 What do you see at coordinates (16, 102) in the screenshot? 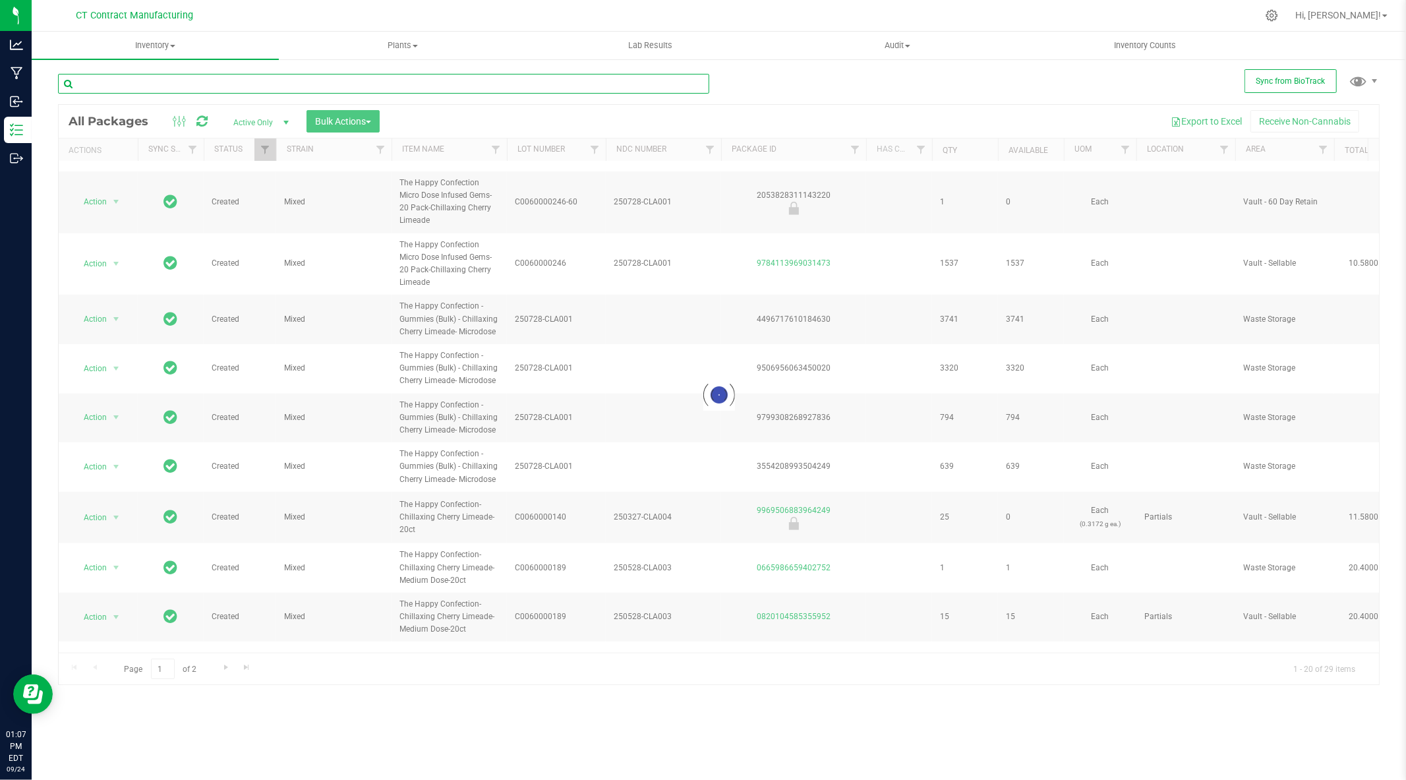
I see `inline-svg: Inbound` at bounding box center [16, 102].